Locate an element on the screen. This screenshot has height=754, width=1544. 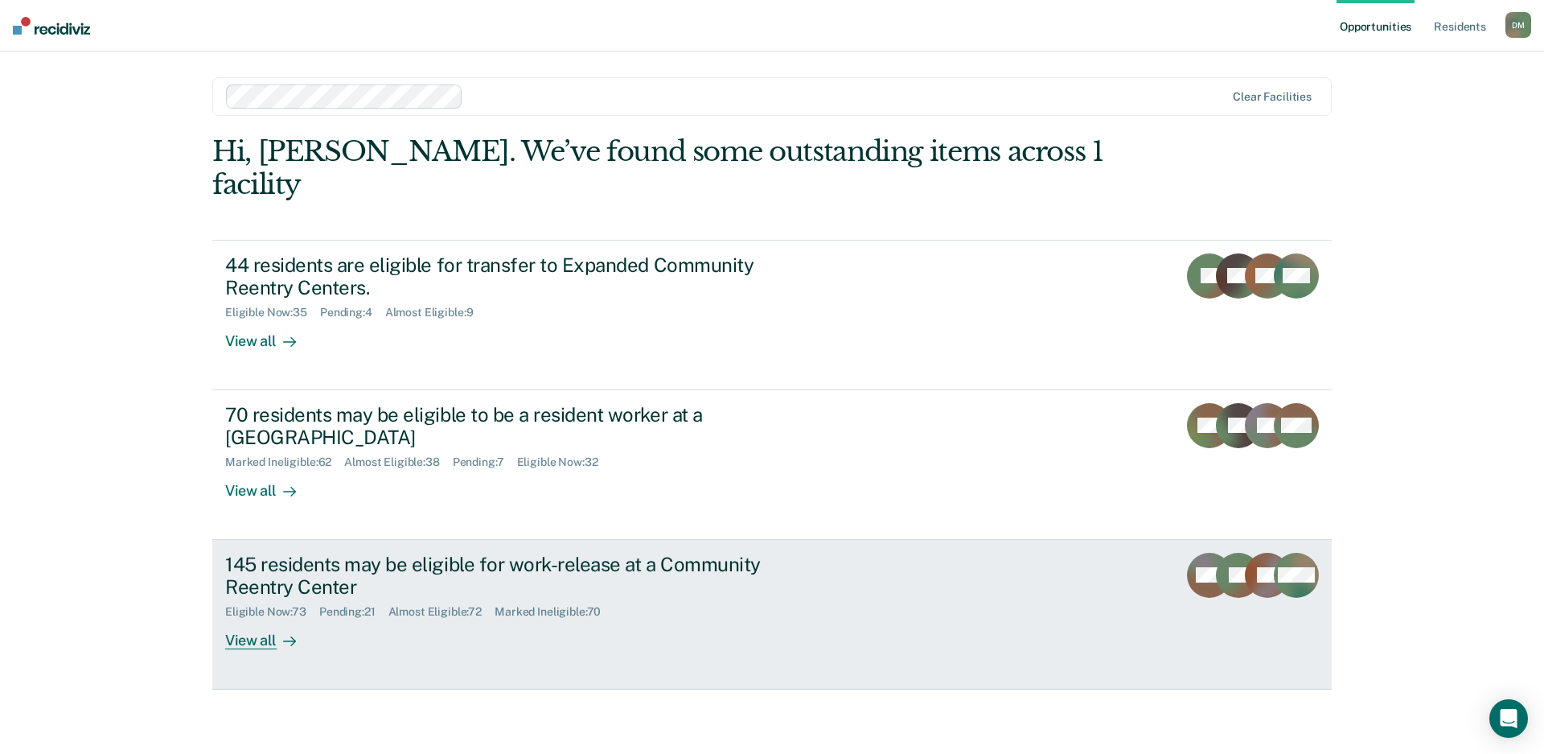
div: Pending : 7 is located at coordinates (485, 462).